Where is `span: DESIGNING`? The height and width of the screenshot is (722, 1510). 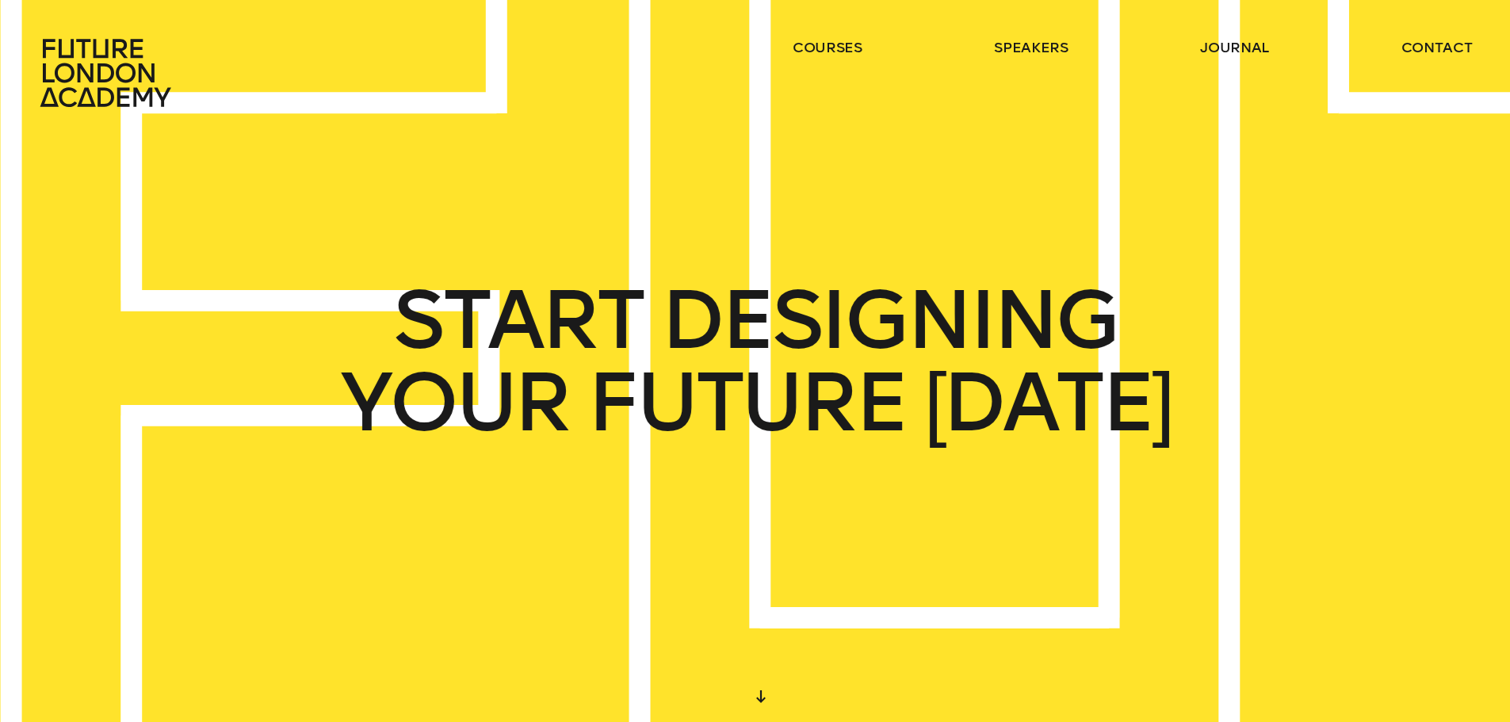 span: DESIGNING is located at coordinates (888, 320).